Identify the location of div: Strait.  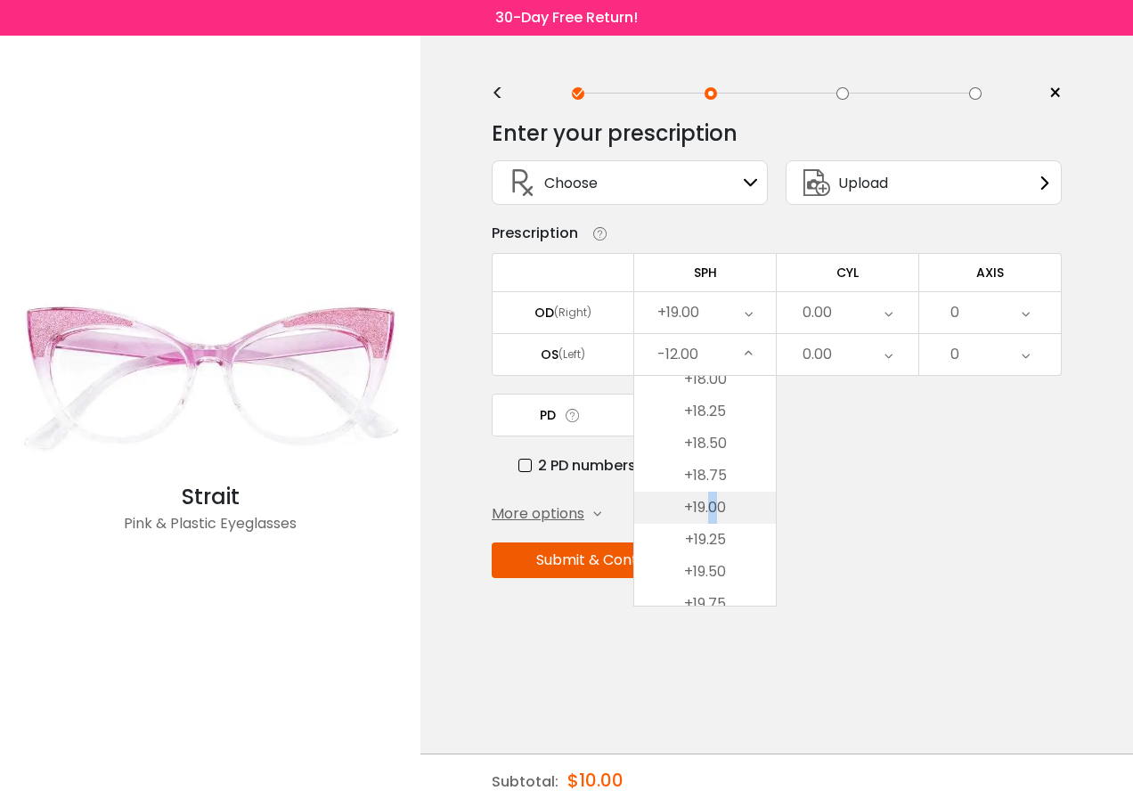
(210, 497).